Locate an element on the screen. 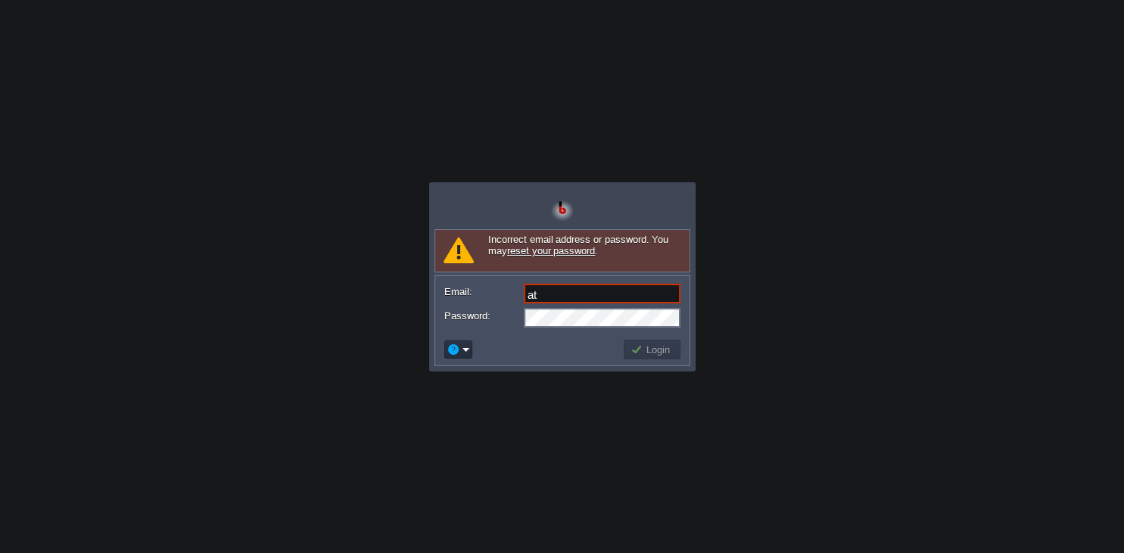  button: Login is located at coordinates (653, 350).